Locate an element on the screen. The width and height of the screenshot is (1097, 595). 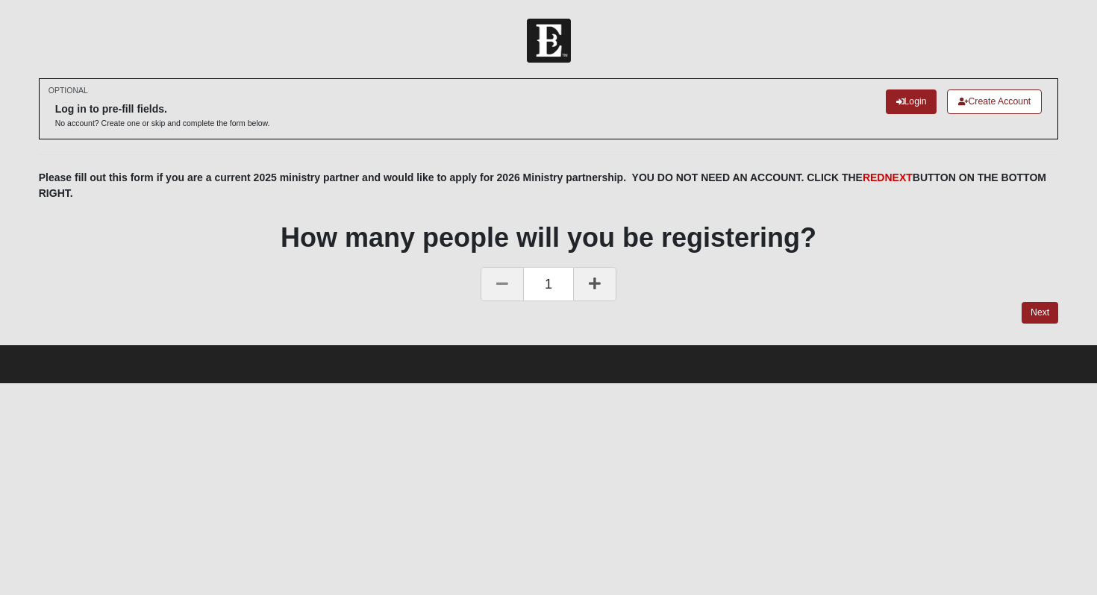
b: Please fill out this form if you are a current 2025 ministry partner and would like to apply for ... is located at coordinates (542, 185).